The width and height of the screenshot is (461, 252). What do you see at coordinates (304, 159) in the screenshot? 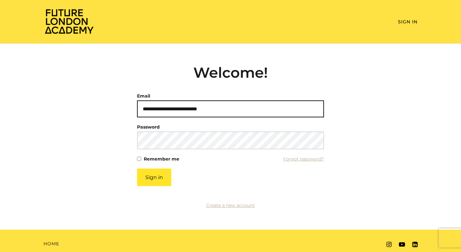
I see `a: Forgot password?` at bounding box center [304, 159].